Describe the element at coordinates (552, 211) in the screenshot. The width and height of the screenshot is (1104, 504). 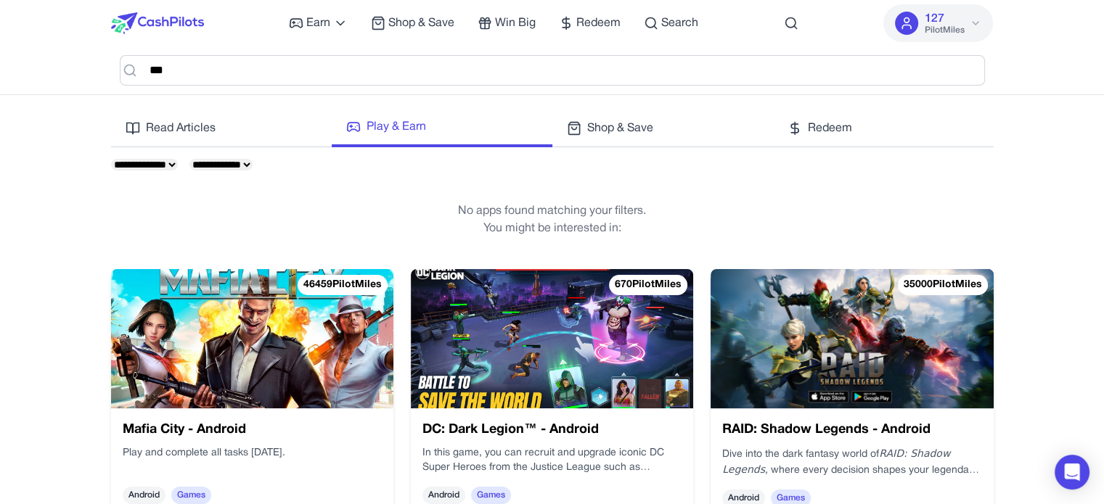
I see `p: No apps found matching your filters.` at that location.